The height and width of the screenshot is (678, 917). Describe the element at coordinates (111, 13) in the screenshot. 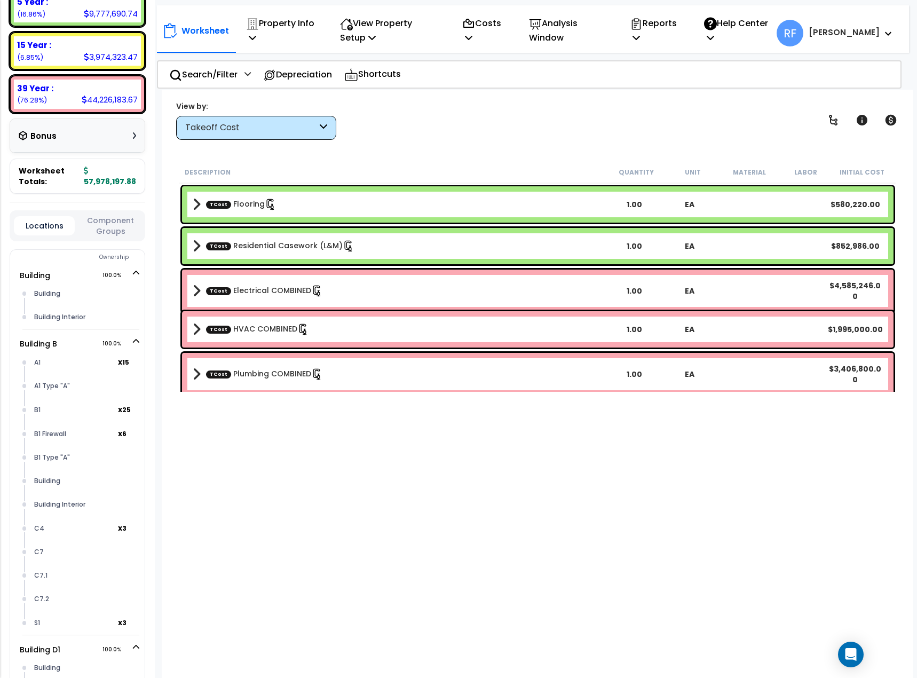

I see `div: 9,777,690.74` at that location.